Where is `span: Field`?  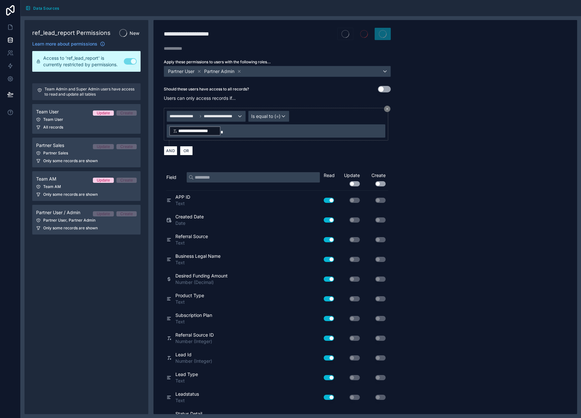
span: Field is located at coordinates (171, 177).